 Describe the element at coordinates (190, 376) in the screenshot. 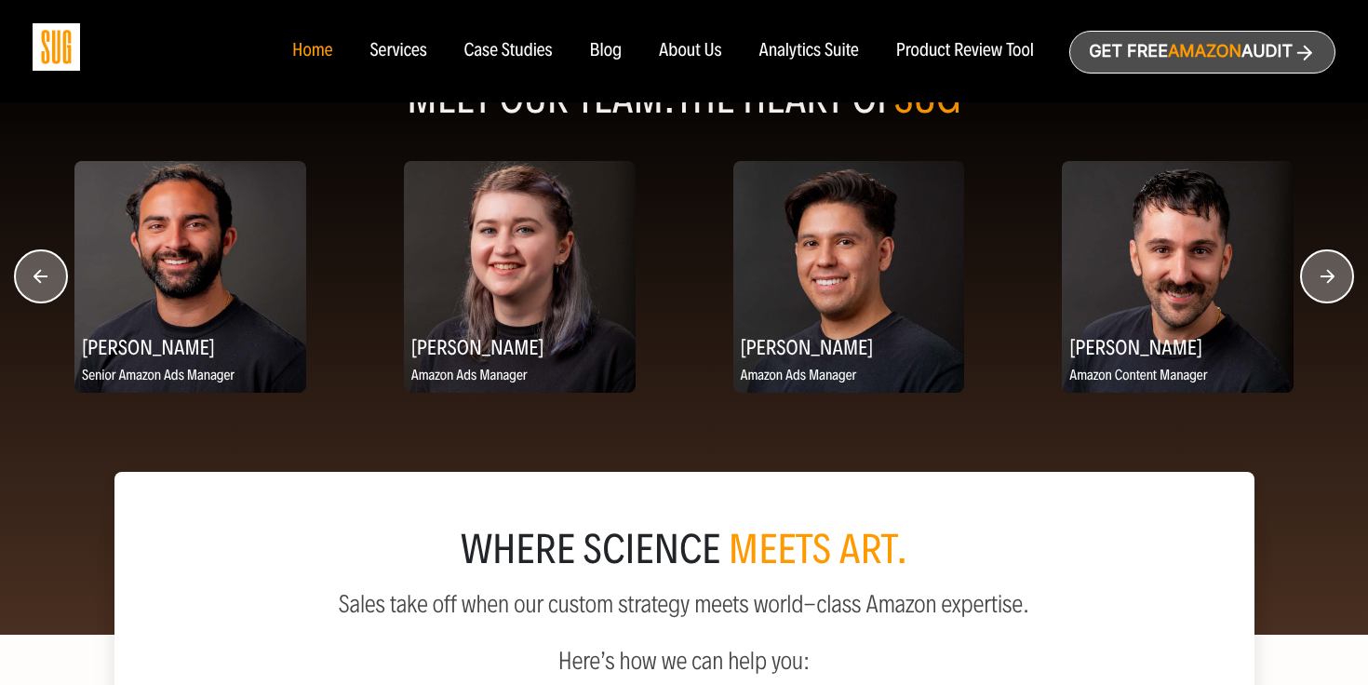

I see `p: Senior Amazon Ads Manager` at that location.